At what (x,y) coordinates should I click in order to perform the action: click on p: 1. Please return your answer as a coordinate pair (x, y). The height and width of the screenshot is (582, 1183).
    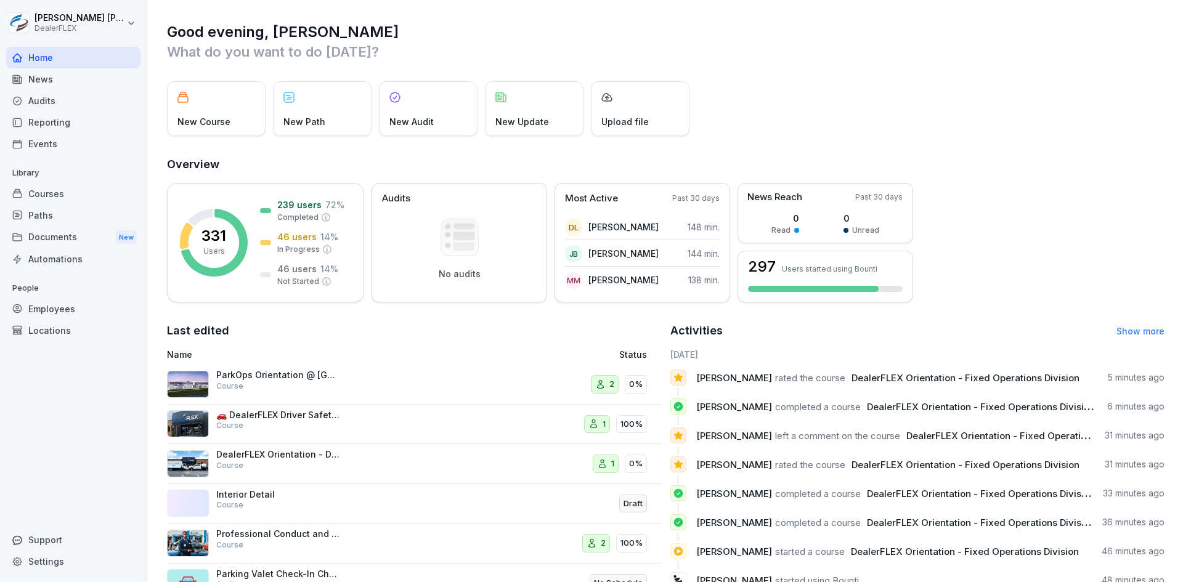
    Looking at the image, I should click on (604, 425).